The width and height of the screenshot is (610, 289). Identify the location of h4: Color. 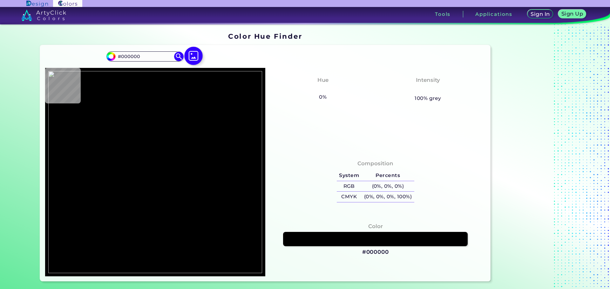
(375, 226).